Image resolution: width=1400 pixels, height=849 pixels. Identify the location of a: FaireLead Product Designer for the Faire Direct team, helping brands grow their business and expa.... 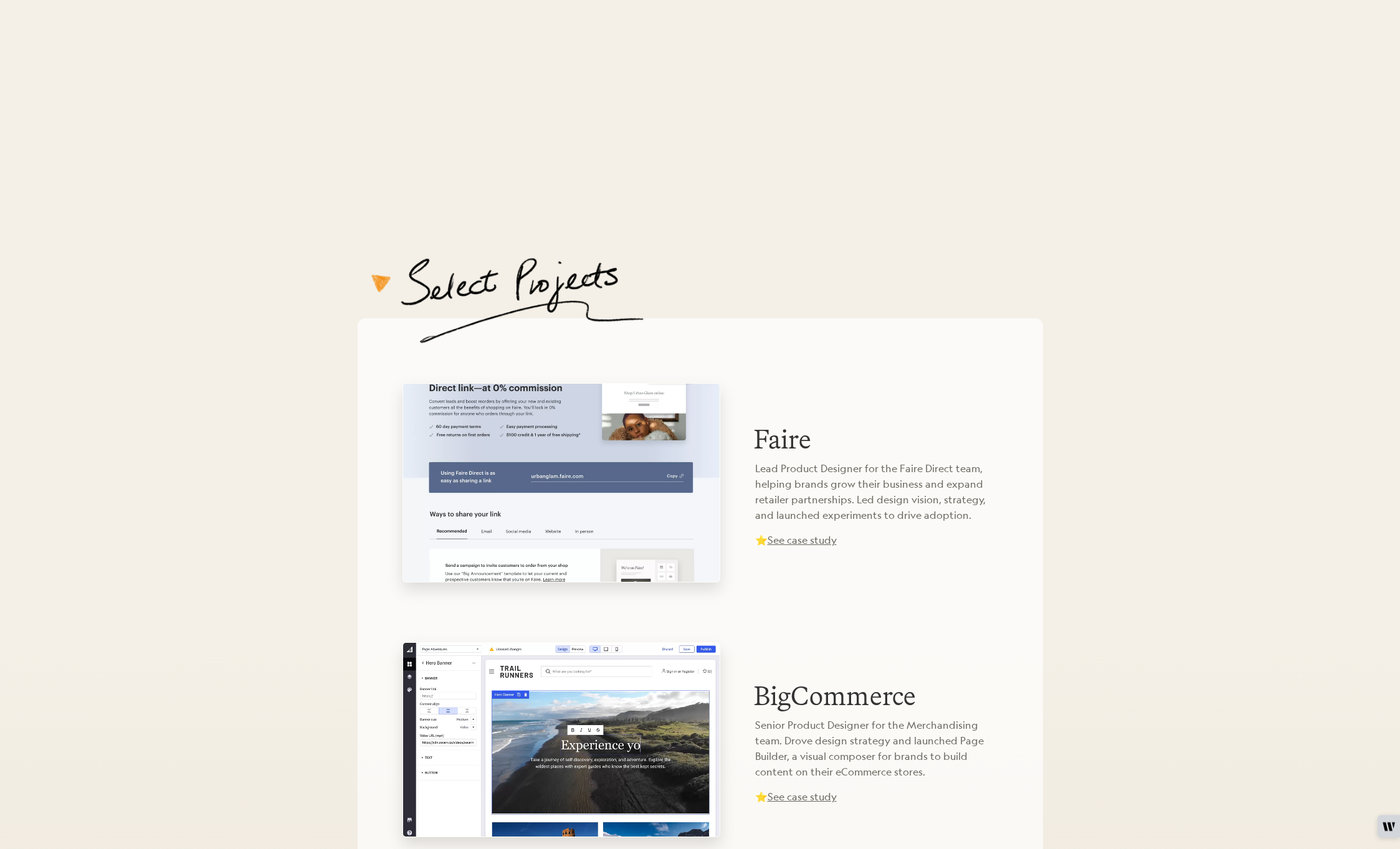
(700, 483).